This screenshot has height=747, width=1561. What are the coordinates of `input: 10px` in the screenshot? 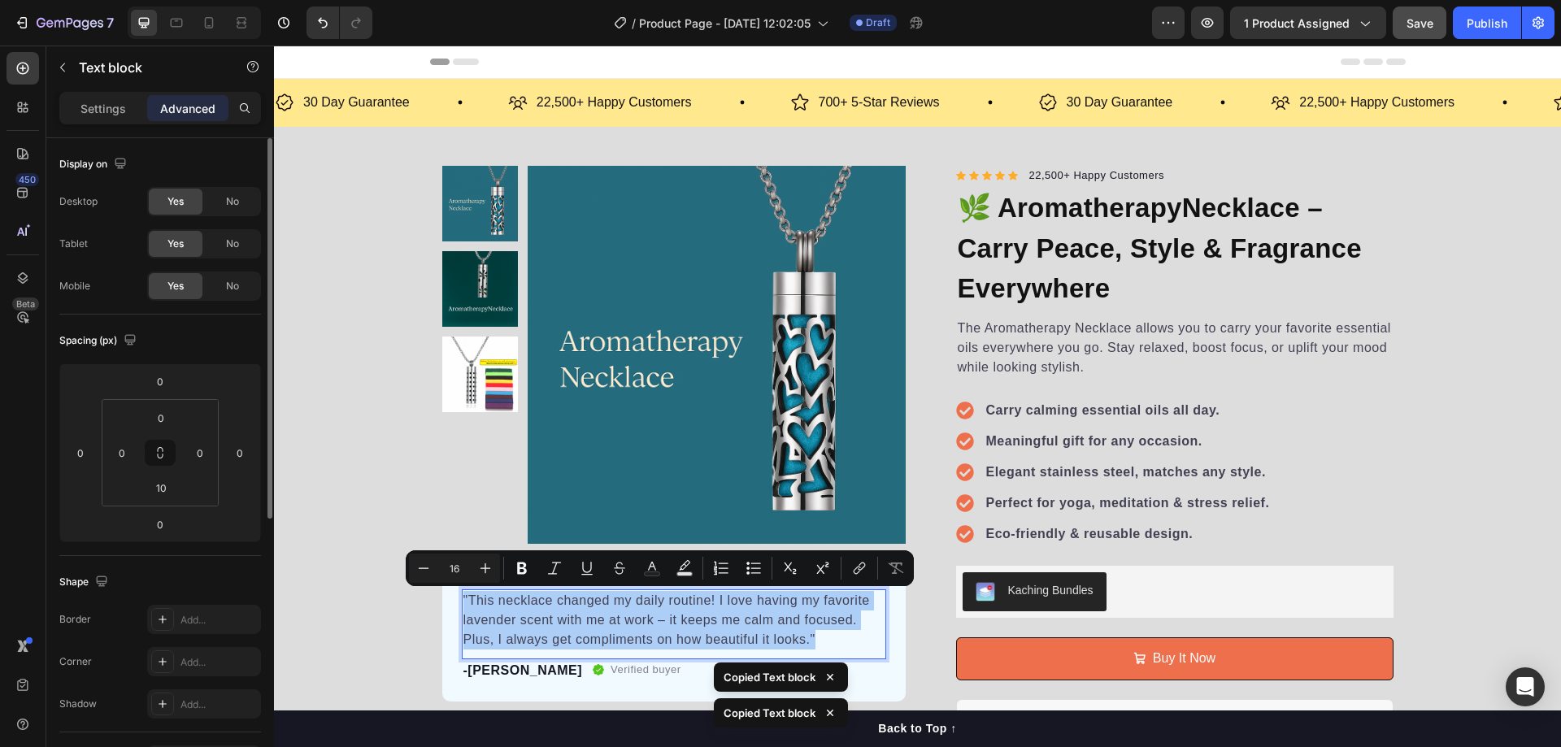 It's located at (161, 488).